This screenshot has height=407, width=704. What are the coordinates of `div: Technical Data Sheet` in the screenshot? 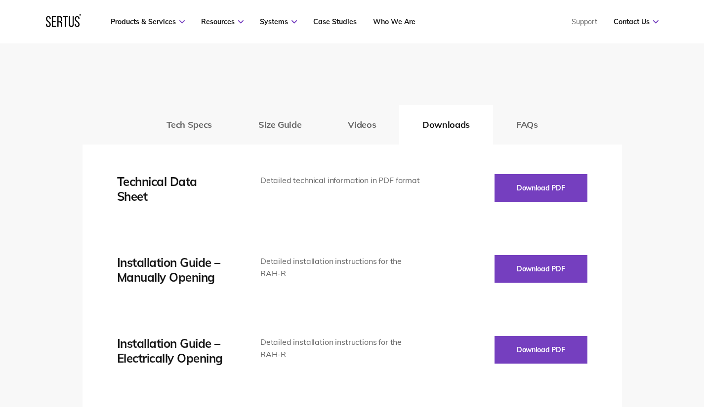 It's located at (174, 189).